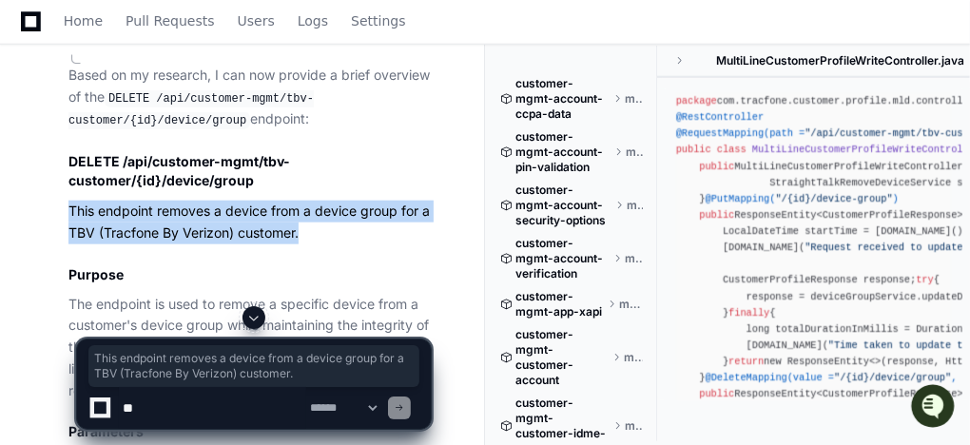 Image resolution: width=970 pixels, height=445 pixels. Describe the element at coordinates (169, 21) in the screenshot. I see `span: Pull Requests` at that location.